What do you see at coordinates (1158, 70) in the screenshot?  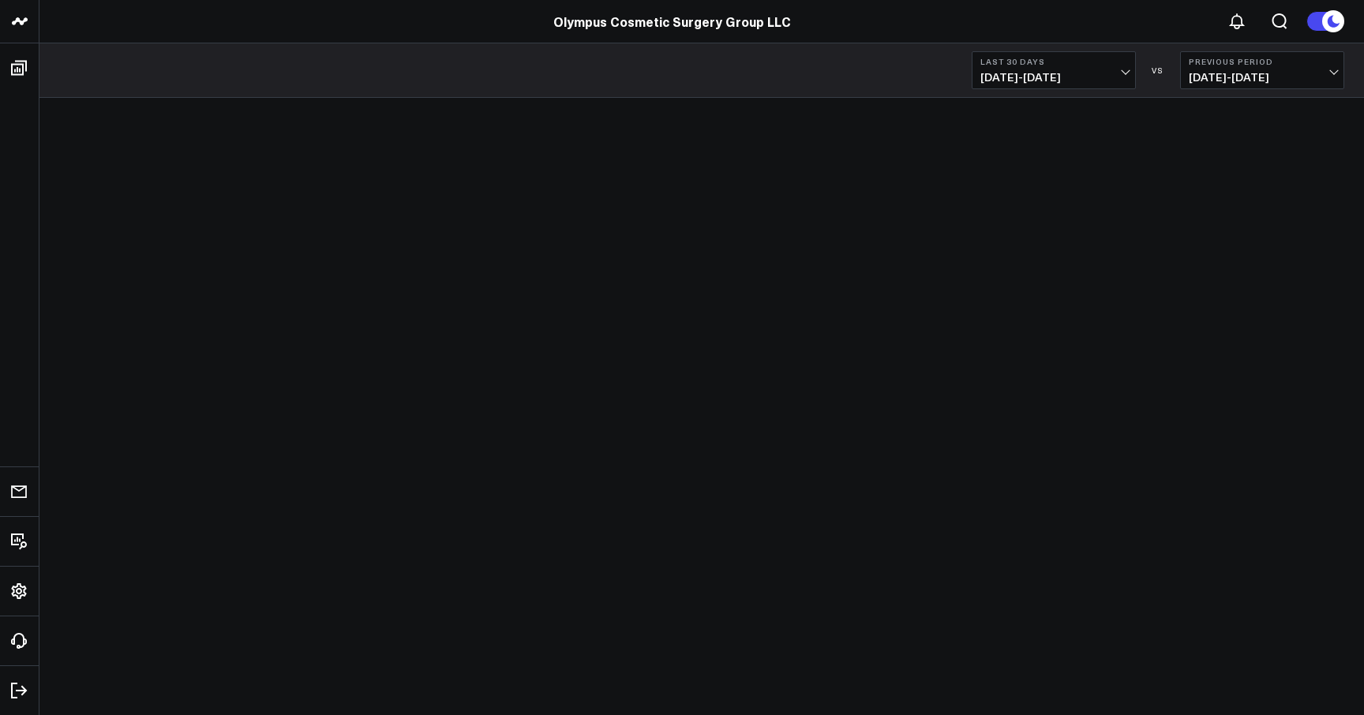 I see `div: VS` at bounding box center [1158, 70].